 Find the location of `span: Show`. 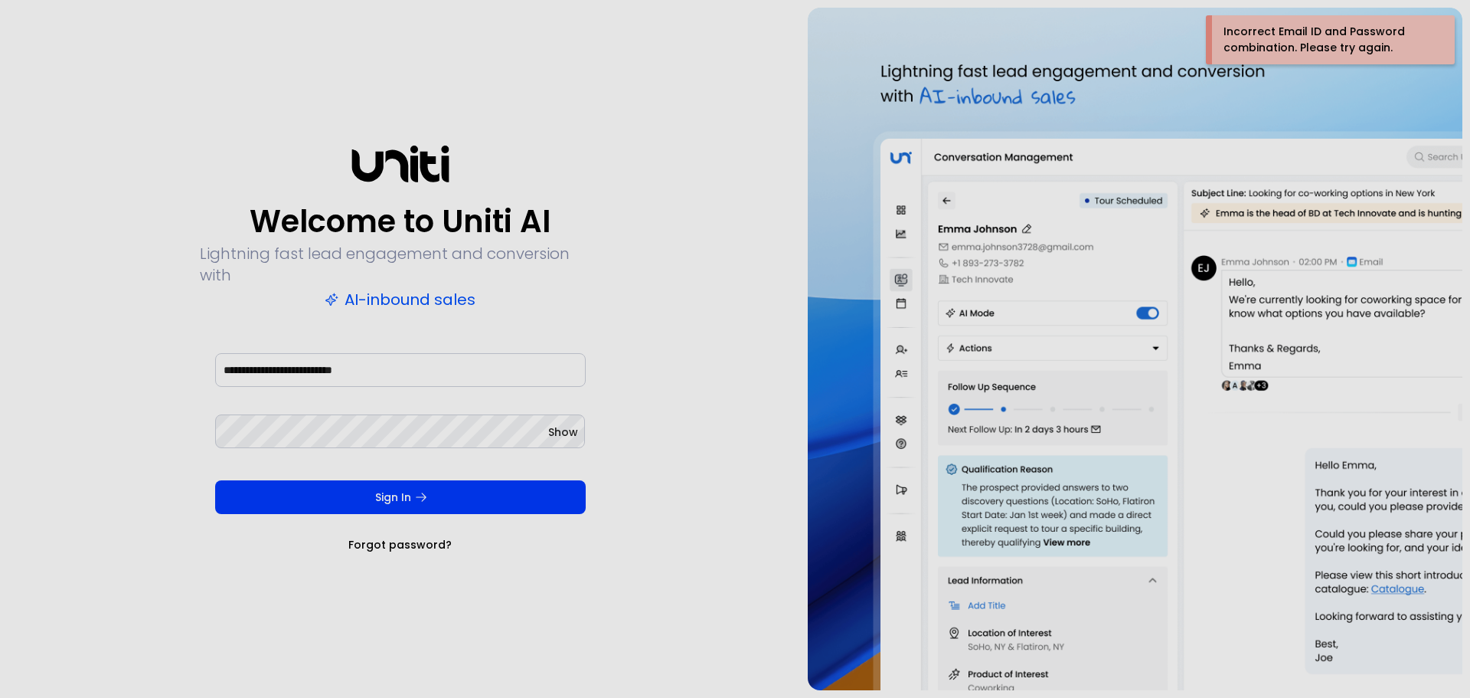

span: Show is located at coordinates (563, 432).